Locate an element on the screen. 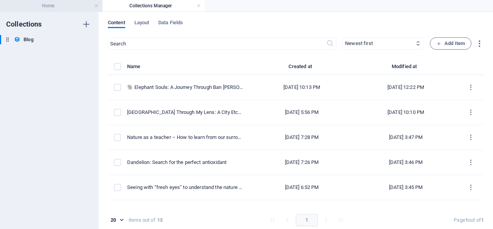 The image size is (493, 229). span: Content is located at coordinates (116, 24).